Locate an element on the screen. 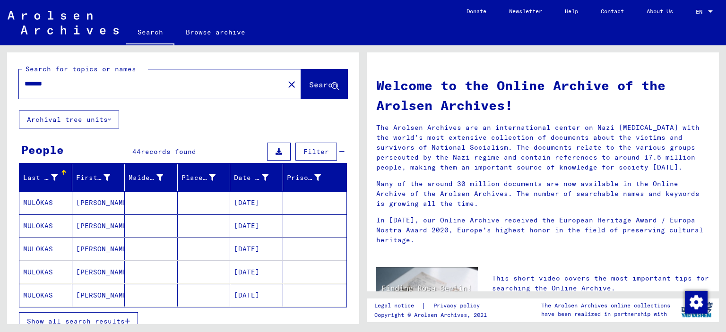 This screenshot has width=726, height=332. img: Change consent is located at coordinates (696, 302).